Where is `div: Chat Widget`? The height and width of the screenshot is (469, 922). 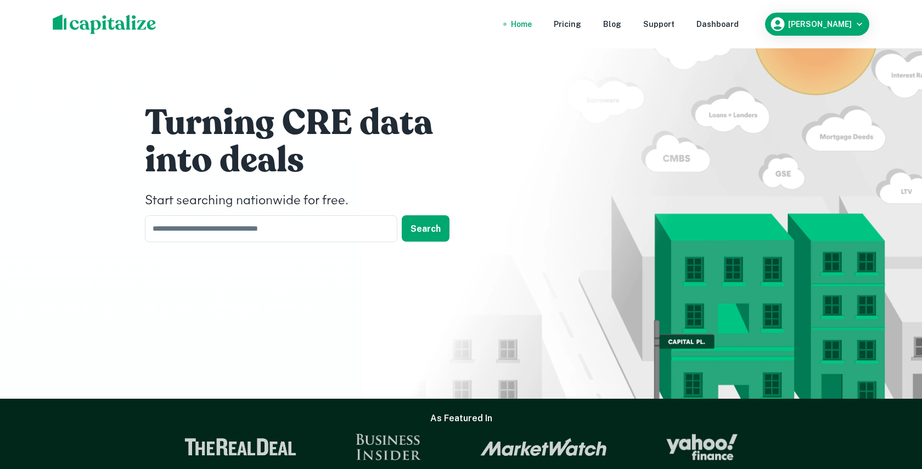 div: Chat Widget is located at coordinates (895, 407).